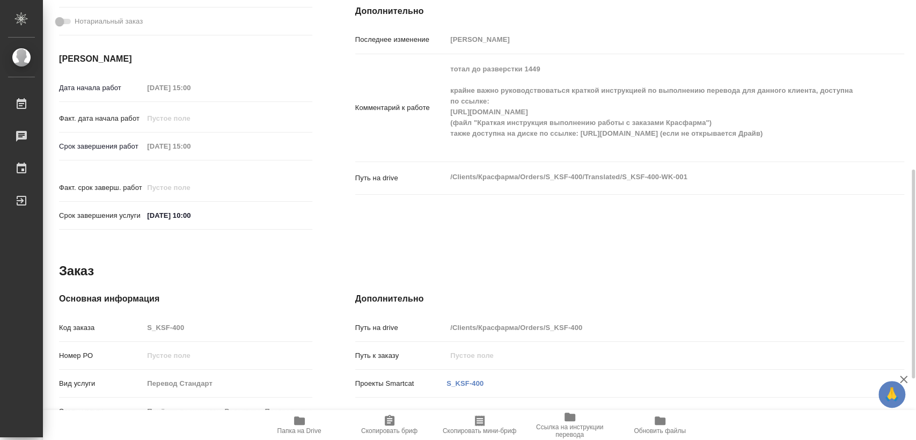 This screenshot has height=440, width=916. Describe the element at coordinates (389, 431) in the screenshot. I see `span: Скопировать бриф` at that location.